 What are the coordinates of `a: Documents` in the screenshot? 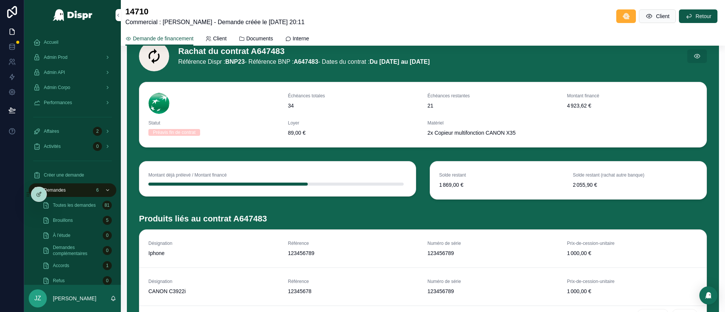 It's located at (255, 39).